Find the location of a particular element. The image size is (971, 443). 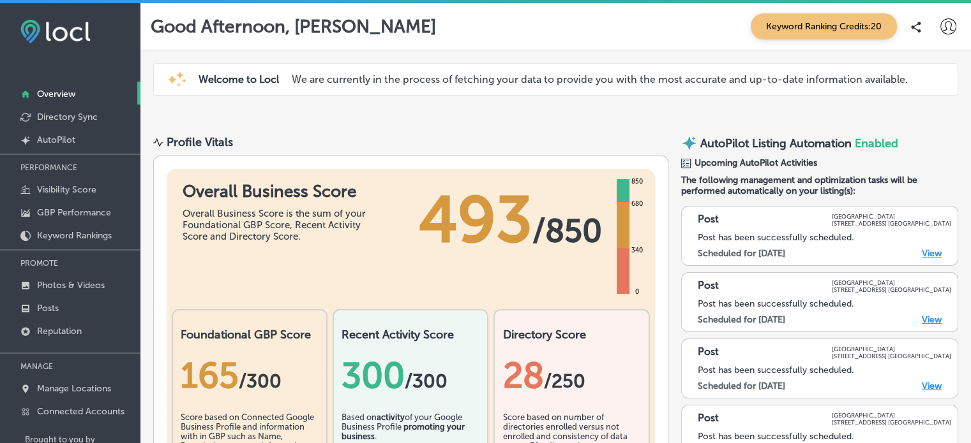

p: Connected Accounts is located at coordinates (80, 412).